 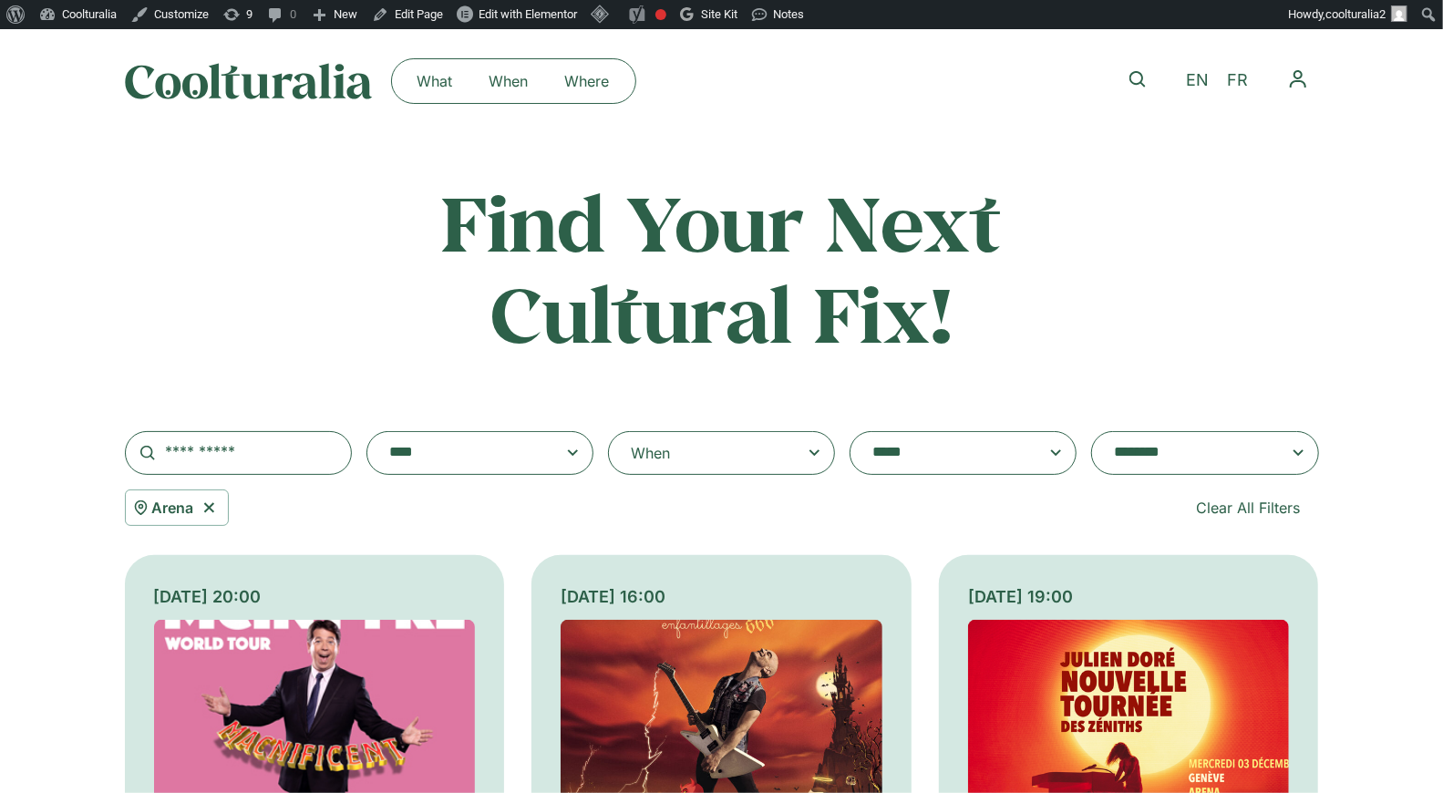 What do you see at coordinates (1355, 14) in the screenshot?
I see `span: coolturalia2` at bounding box center [1355, 14].